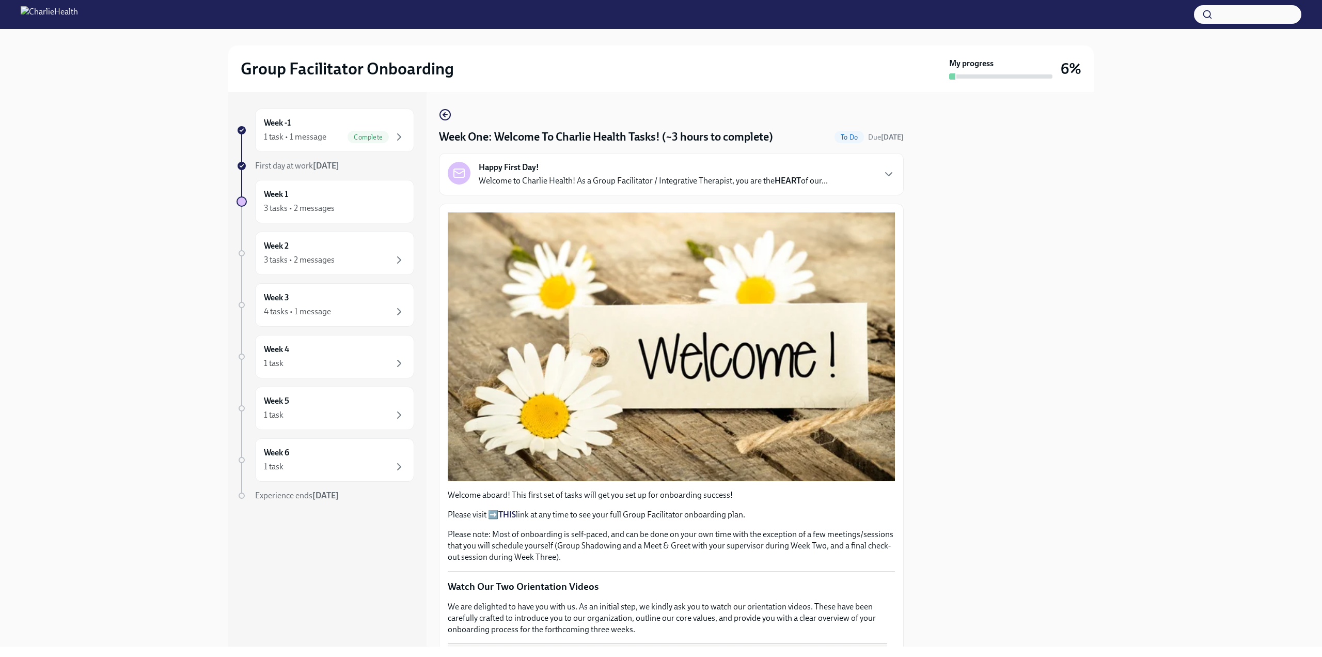  What do you see at coordinates (509, 167) in the screenshot?
I see `strong: Happy First Day!` at bounding box center [509, 167].